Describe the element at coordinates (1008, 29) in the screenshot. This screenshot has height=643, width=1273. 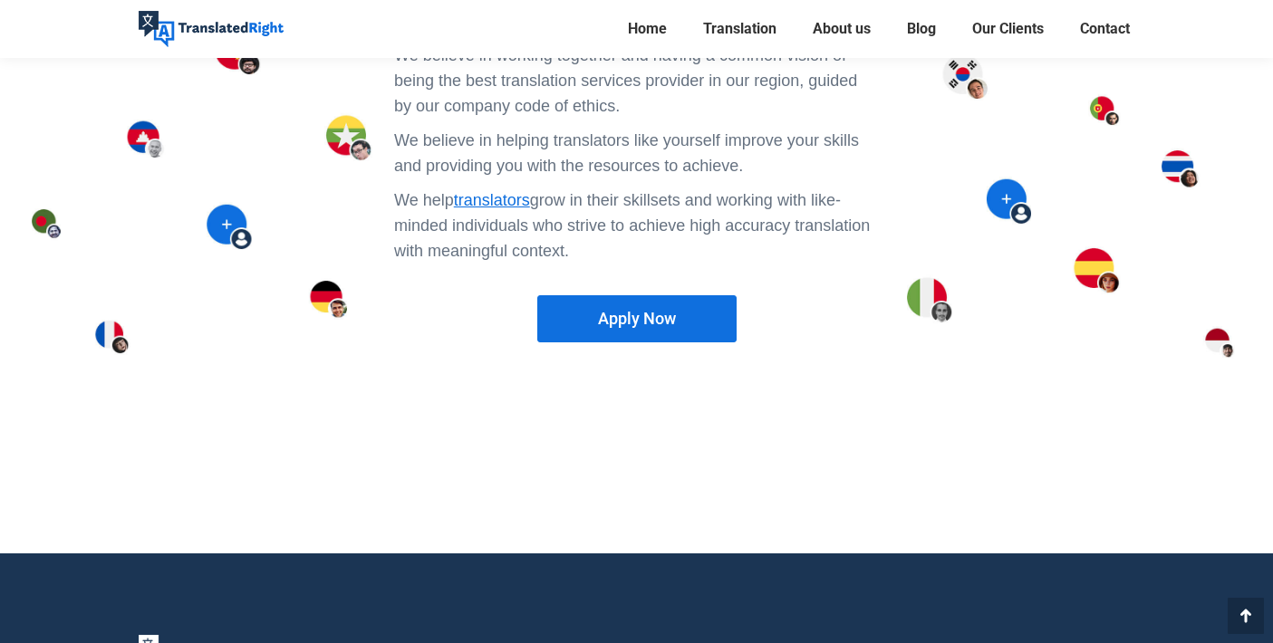
I see `a: Our Clients` at that location.